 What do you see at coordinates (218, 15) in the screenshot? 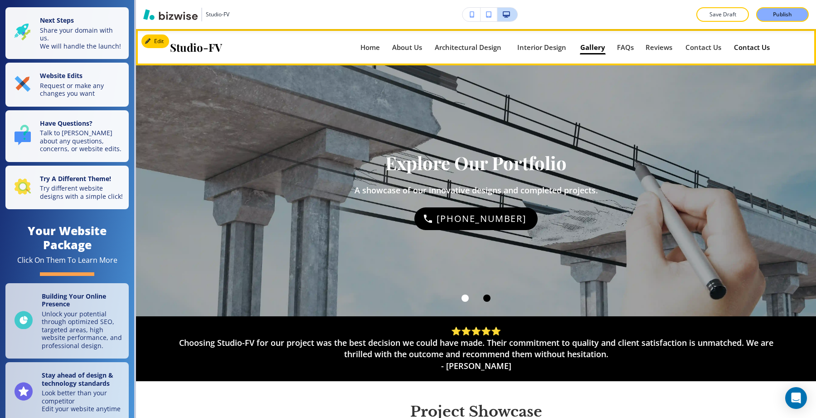
I see `h3: Studio-FV` at bounding box center [218, 15].